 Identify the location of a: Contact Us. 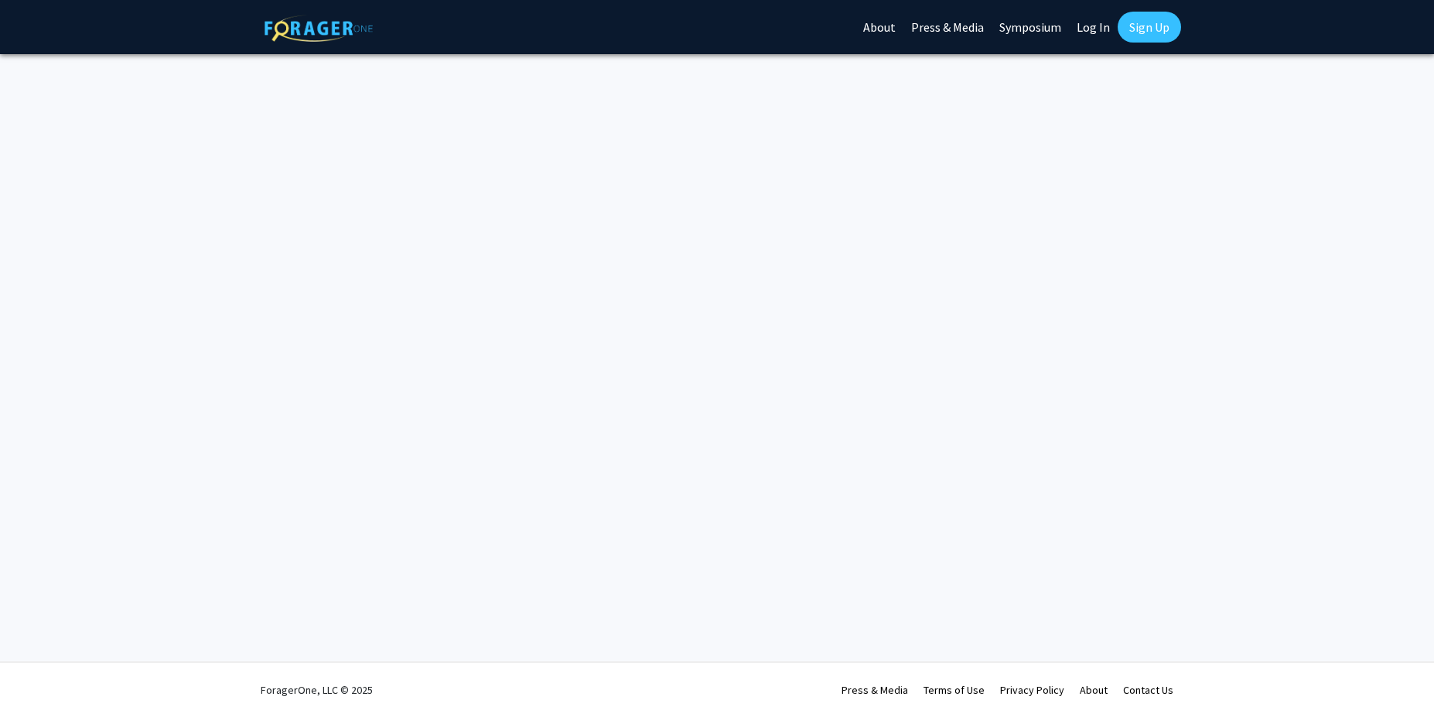
(1148, 690).